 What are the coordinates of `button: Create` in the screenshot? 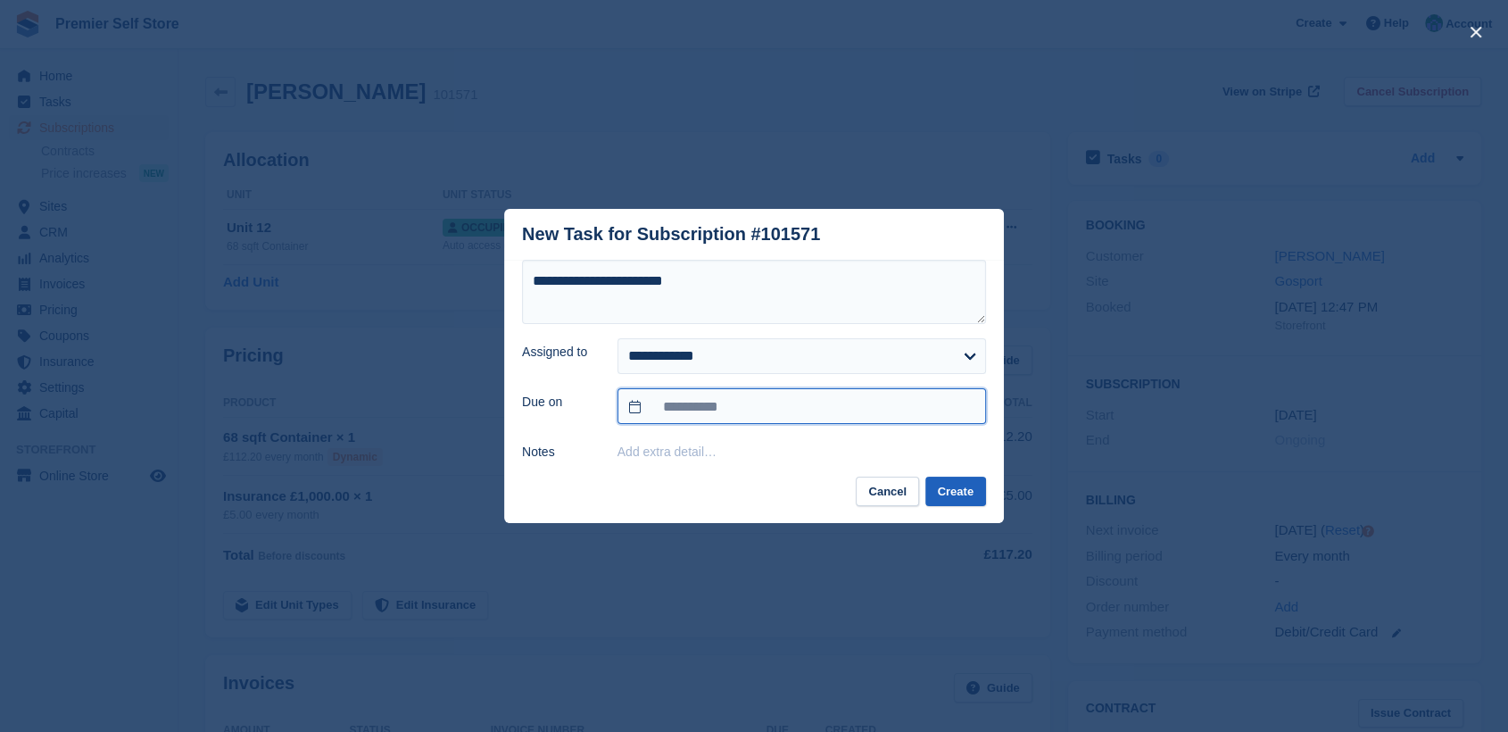 It's located at (956, 491).